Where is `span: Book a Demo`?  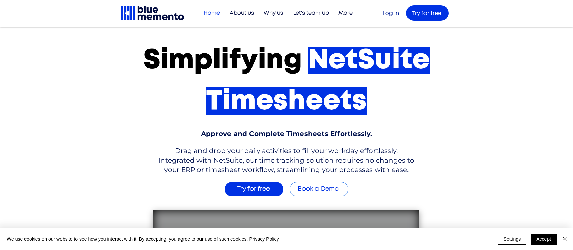 span: Book a Demo is located at coordinates (318, 189).